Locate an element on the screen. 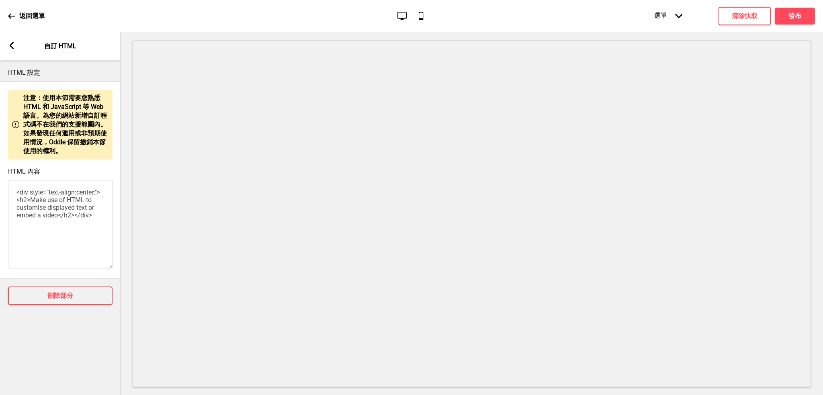 The image size is (823, 395). font: 選單 is located at coordinates (661, 15).